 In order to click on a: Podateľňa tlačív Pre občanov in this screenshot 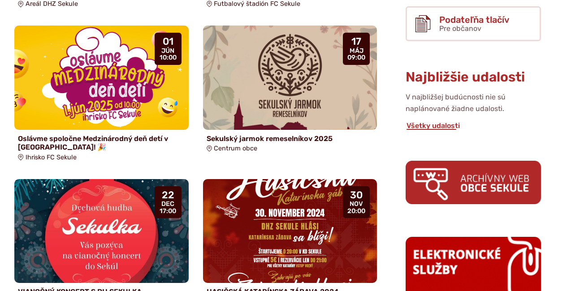, I will do `click(474, 24)`.